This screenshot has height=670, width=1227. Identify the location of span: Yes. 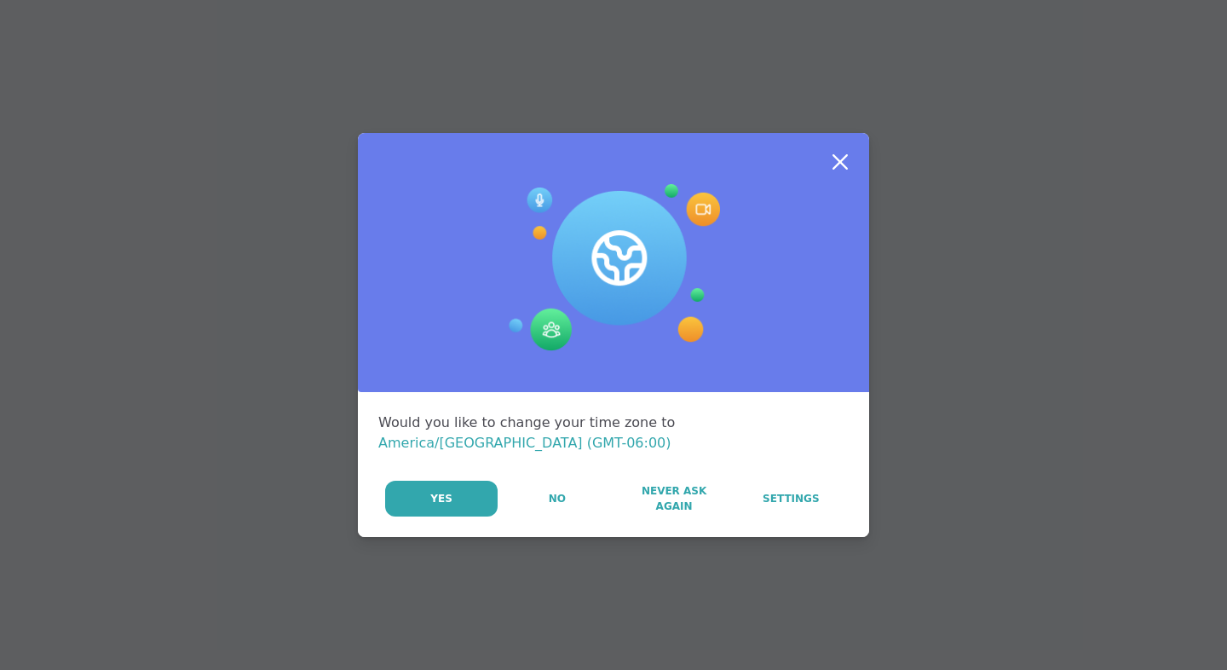
(441, 499).